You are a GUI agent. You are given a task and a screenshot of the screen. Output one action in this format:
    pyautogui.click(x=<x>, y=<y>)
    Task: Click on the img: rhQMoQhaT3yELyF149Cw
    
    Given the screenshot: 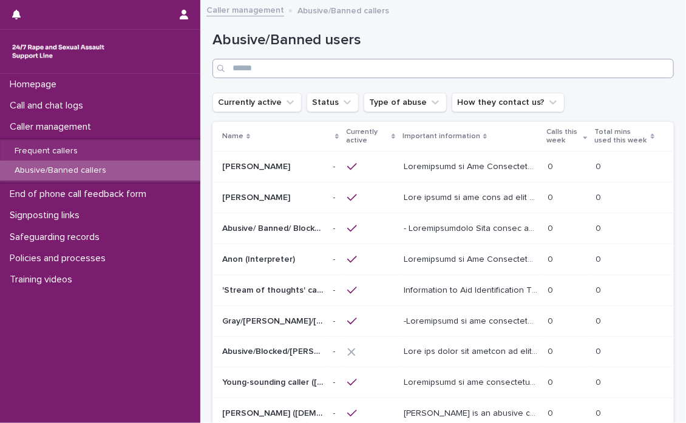 What is the action you would take?
    pyautogui.click(x=58, y=52)
    